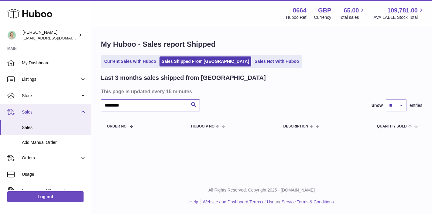 The image size is (432, 214). Describe the element at coordinates (51, 96) in the screenshot. I see `span: Stock` at that location.